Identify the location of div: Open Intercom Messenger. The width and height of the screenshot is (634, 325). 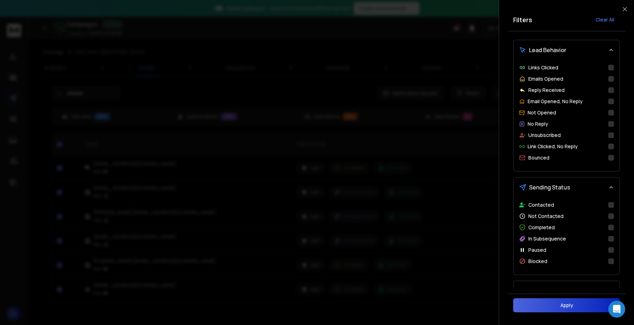
(617, 309).